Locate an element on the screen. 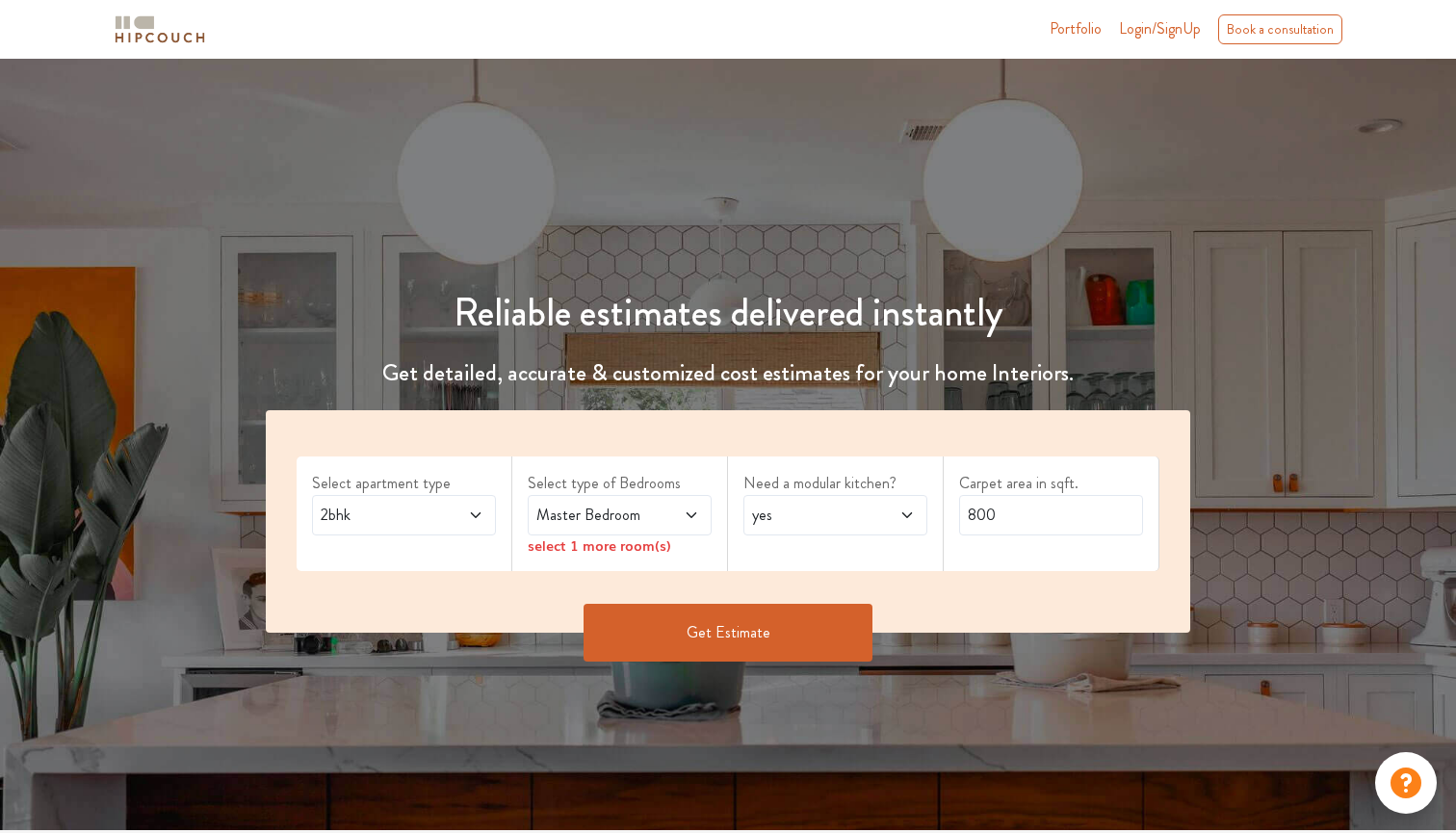 This screenshot has width=1456, height=833. button: Get Estimate is located at coordinates (728, 633).